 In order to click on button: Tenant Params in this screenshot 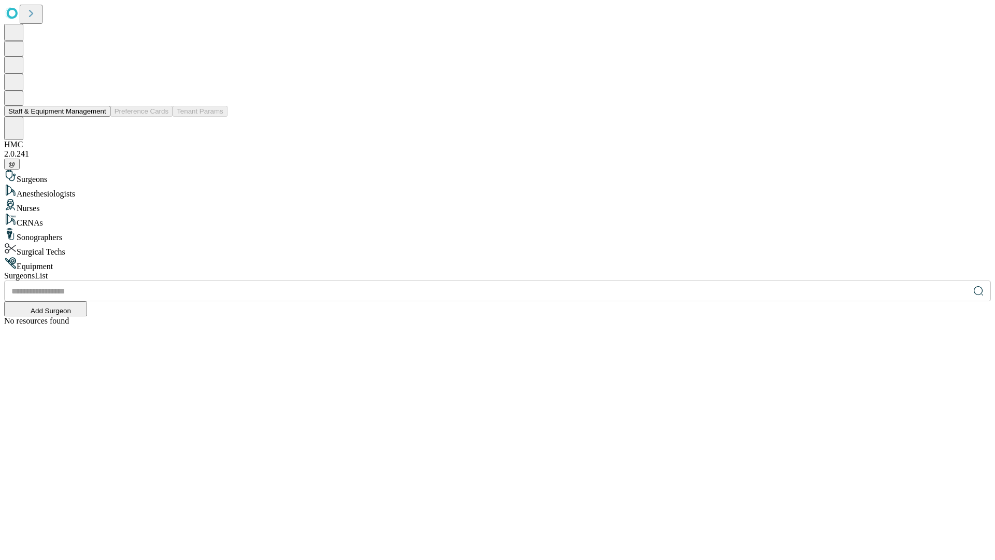, I will do `click(200, 111)`.